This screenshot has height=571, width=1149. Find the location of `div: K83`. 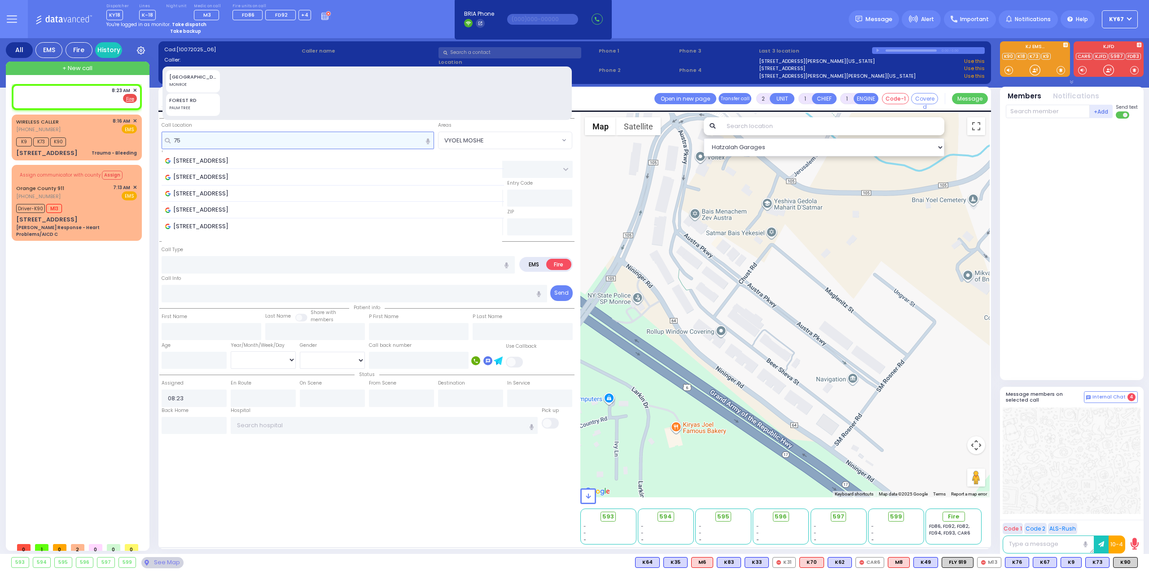

div: K83 is located at coordinates (729, 562).